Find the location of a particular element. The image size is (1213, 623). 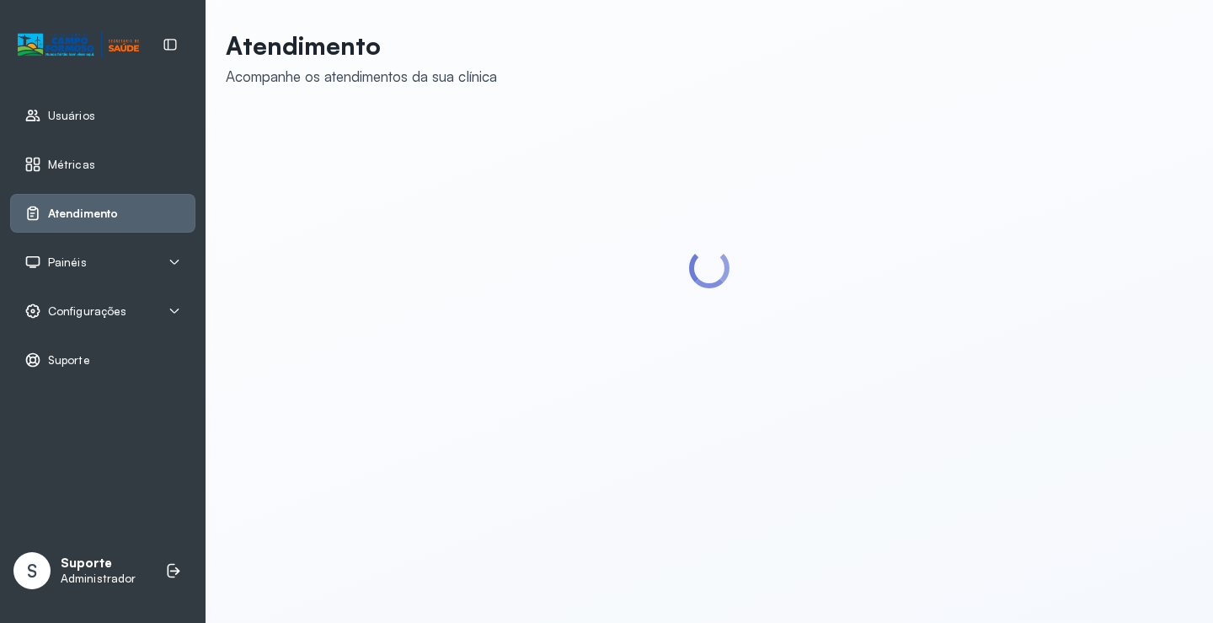

div: Acompanhe os atendimentos da sua clínica is located at coordinates (361, 76).